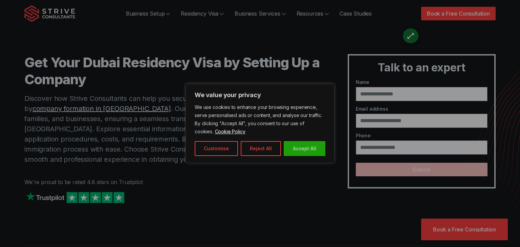 This screenshot has height=247, width=520. What do you see at coordinates (230, 131) in the screenshot?
I see `a: Cookie Policy` at bounding box center [230, 131].